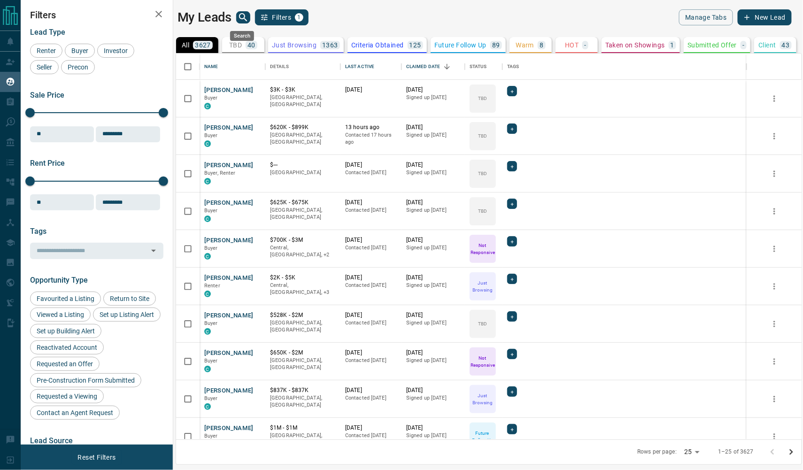 Image resolution: width=803 pixels, height=470 pixels. I want to click on button: search button, so click(243, 17).